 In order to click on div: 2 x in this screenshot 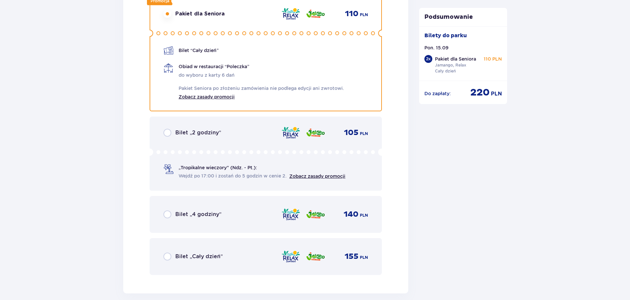, I will do `click(429, 59)`.